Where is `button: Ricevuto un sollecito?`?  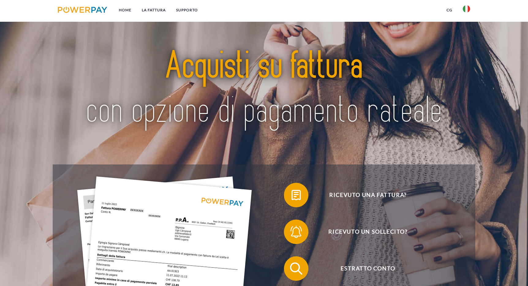 button: Ricevuto un sollecito? is located at coordinates (364, 232).